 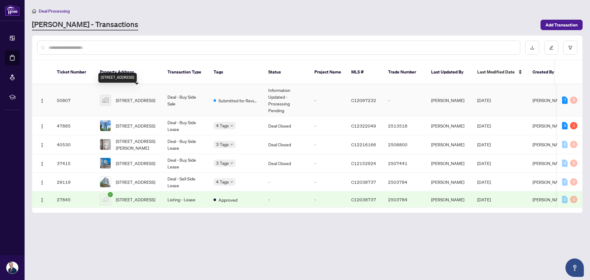 I want to click on span: Last Modified Date, so click(x=496, y=72).